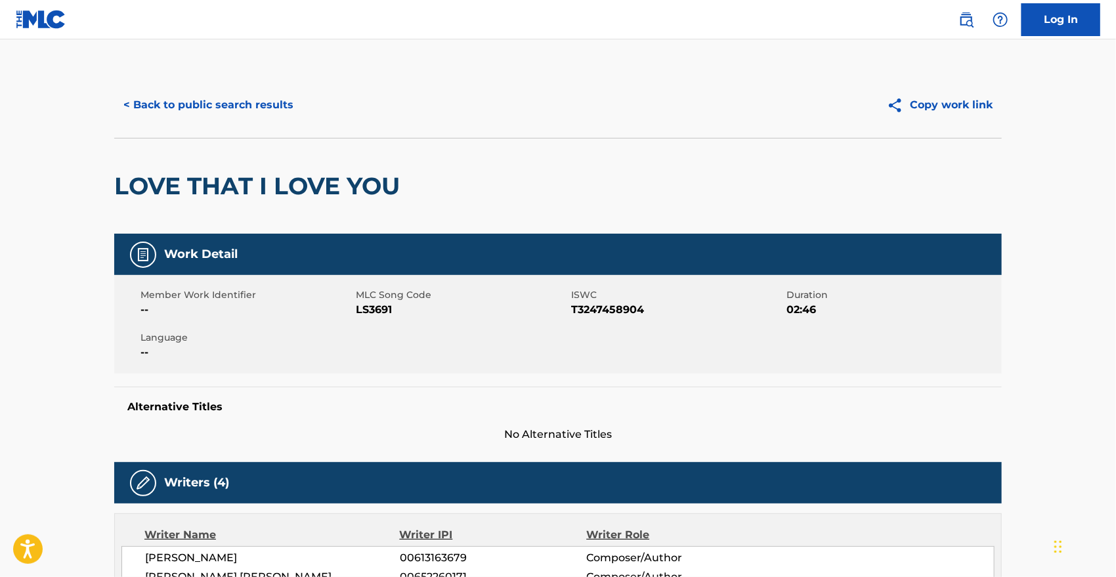  I want to click on button: < Back to public search results, so click(208, 105).